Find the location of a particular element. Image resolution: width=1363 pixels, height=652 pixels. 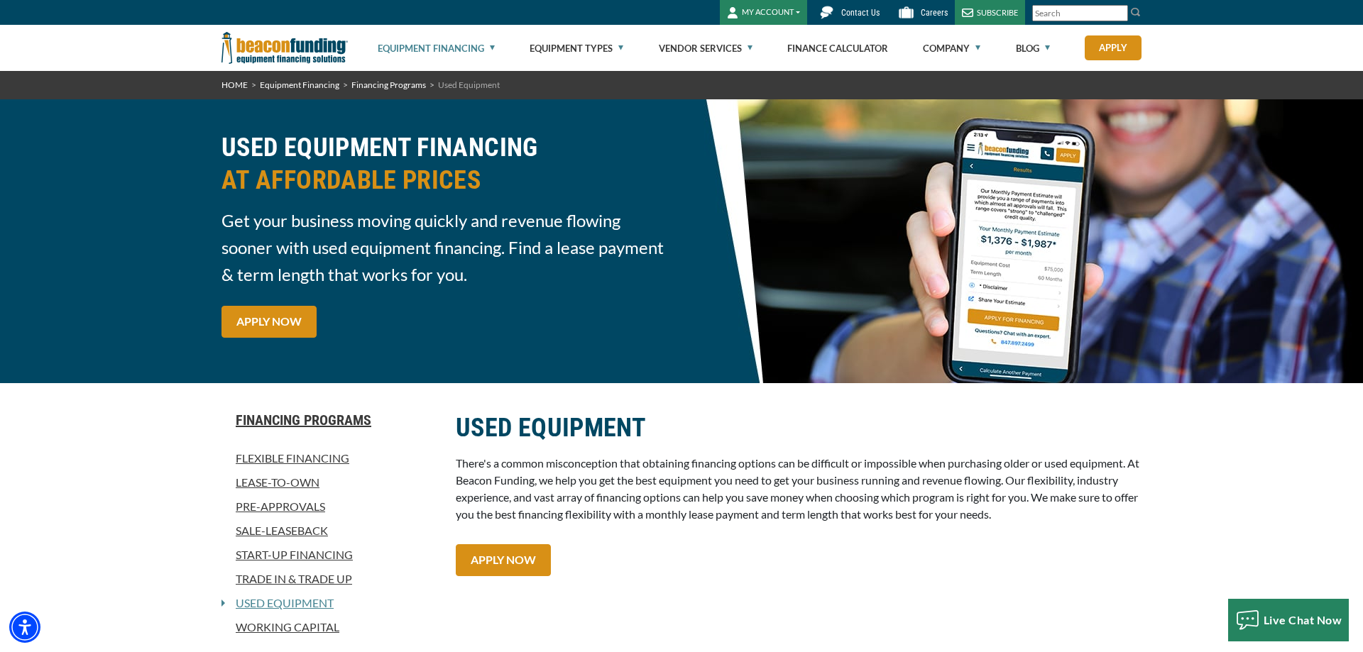

a: Flexible Financing is located at coordinates (330, 459).